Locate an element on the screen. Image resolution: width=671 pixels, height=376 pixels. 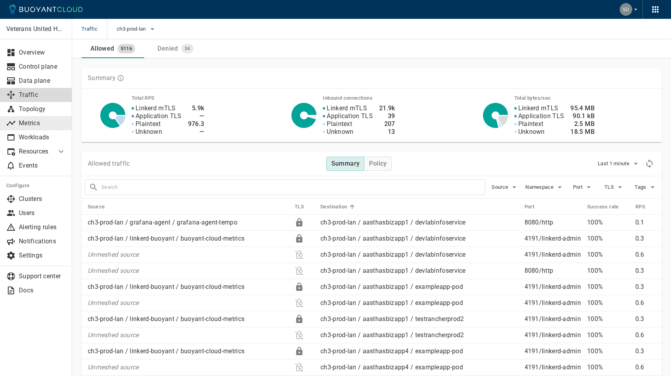
h5: Port is located at coordinates (530, 207).